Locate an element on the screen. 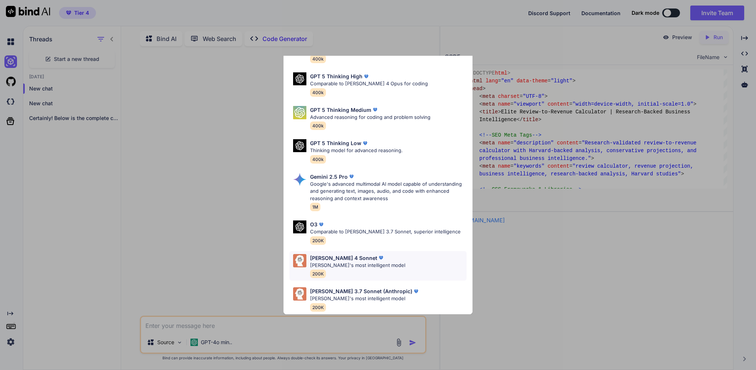 Image resolution: width=756 pixels, height=370 pixels. span: 1M is located at coordinates (315, 207).